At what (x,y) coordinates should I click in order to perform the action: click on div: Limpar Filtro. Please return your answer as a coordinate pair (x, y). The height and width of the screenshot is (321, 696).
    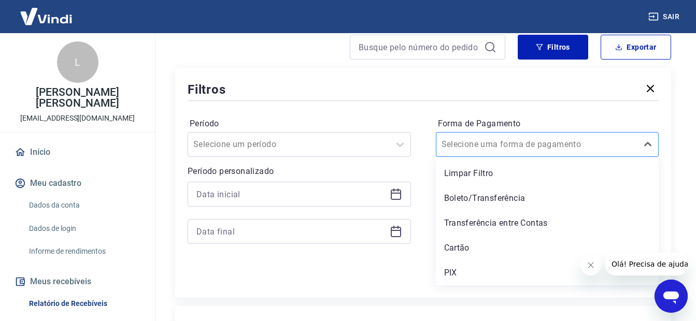
    Looking at the image, I should click on (548, 174).